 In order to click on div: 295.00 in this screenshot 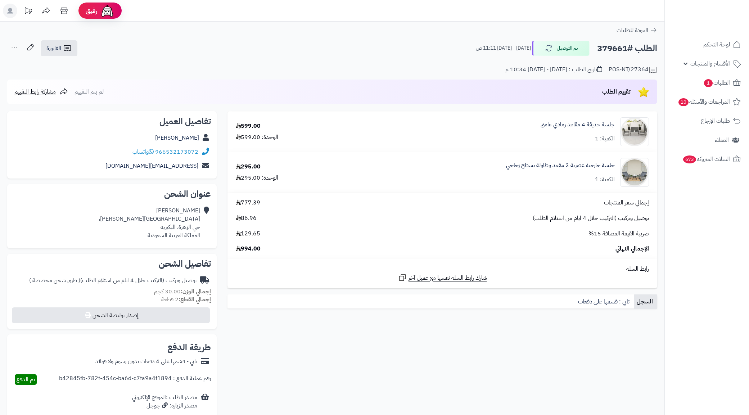, I will do `click(248, 167)`.